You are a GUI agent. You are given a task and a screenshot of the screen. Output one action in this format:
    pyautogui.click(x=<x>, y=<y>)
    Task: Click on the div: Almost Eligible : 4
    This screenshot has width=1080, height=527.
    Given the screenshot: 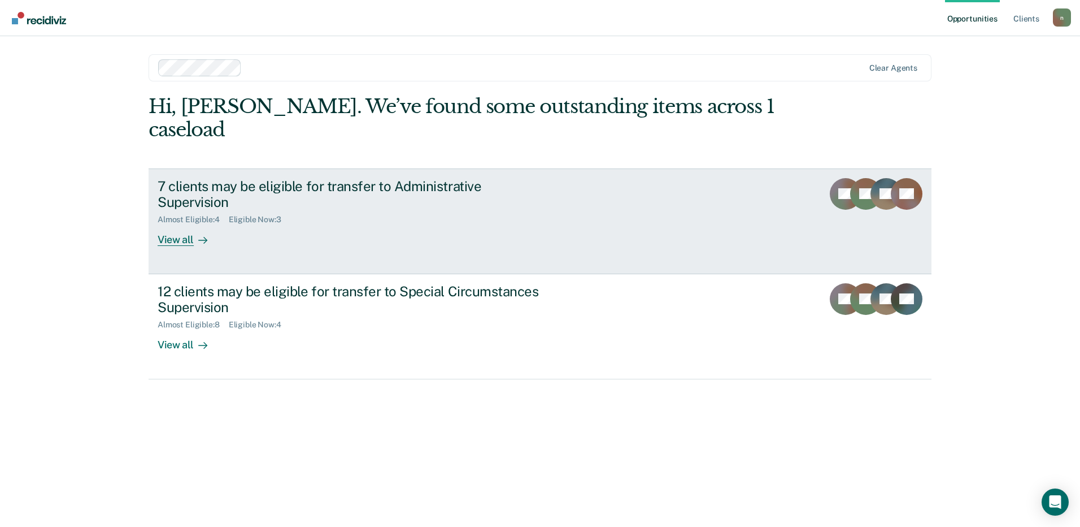 What is the action you would take?
    pyautogui.click(x=193, y=219)
    